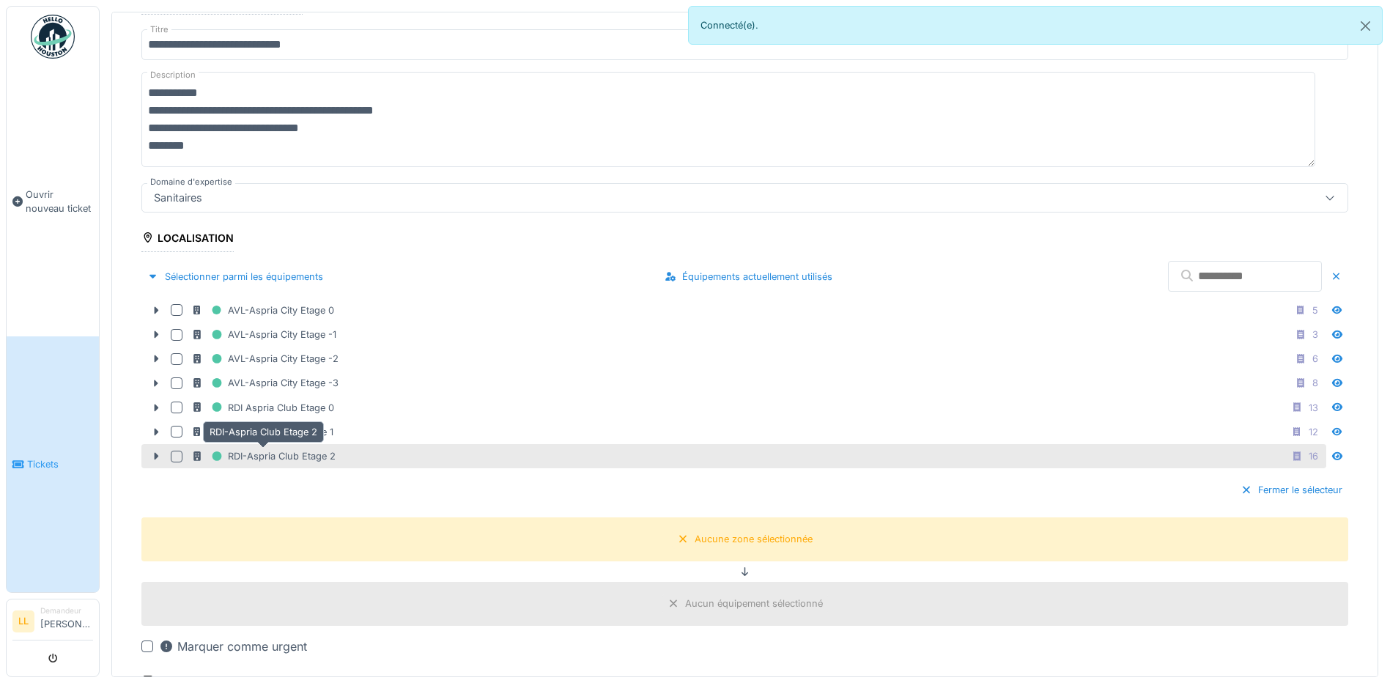 The width and height of the screenshot is (1390, 683). Describe the element at coordinates (264, 334) in the screenshot. I see `div: AVL-Aspria City Etage -1` at that location.